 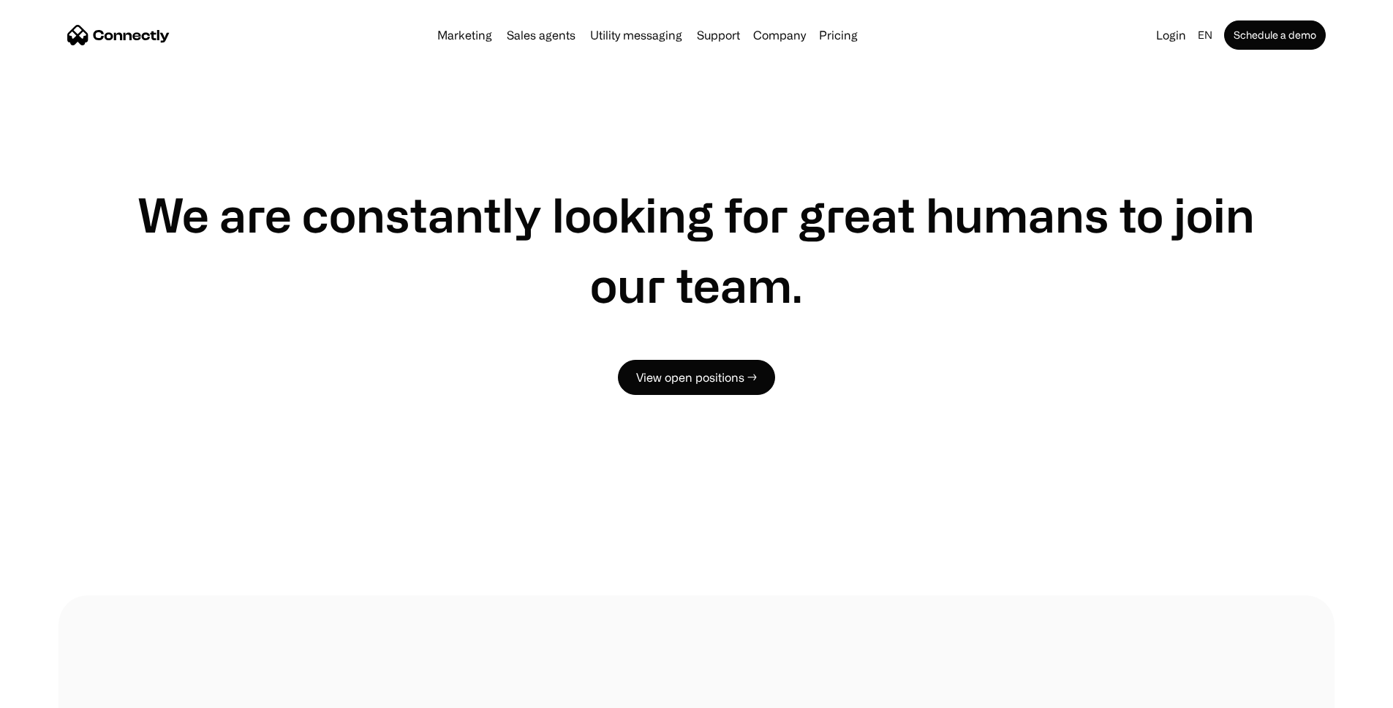 I want to click on ul: Language list, so click(x=59, y=693).